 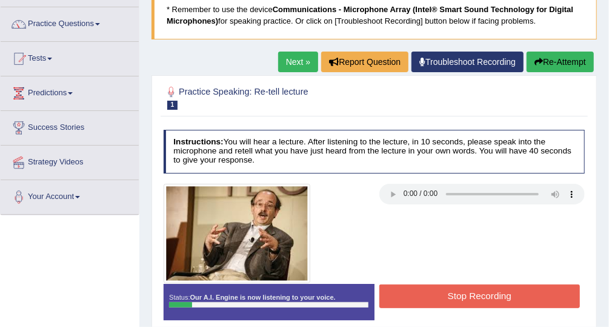 I want to click on div: Status:, so click(x=269, y=302).